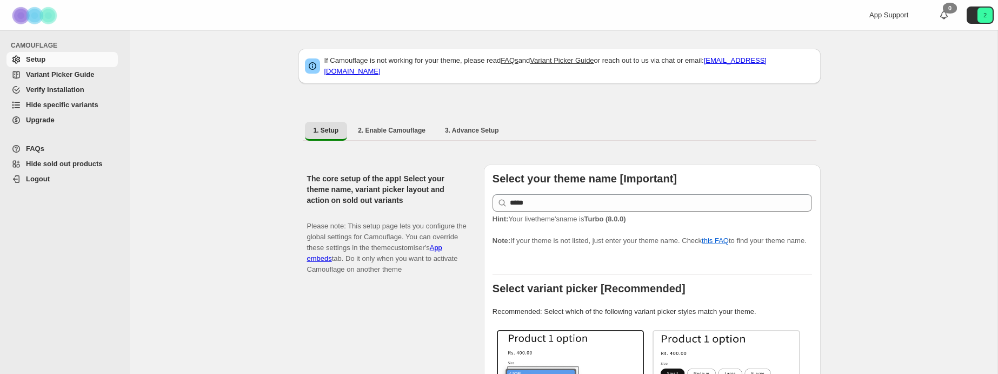 This screenshot has height=374, width=998. What do you see at coordinates (40, 119) in the screenshot?
I see `span: Upgrade` at bounding box center [40, 119].